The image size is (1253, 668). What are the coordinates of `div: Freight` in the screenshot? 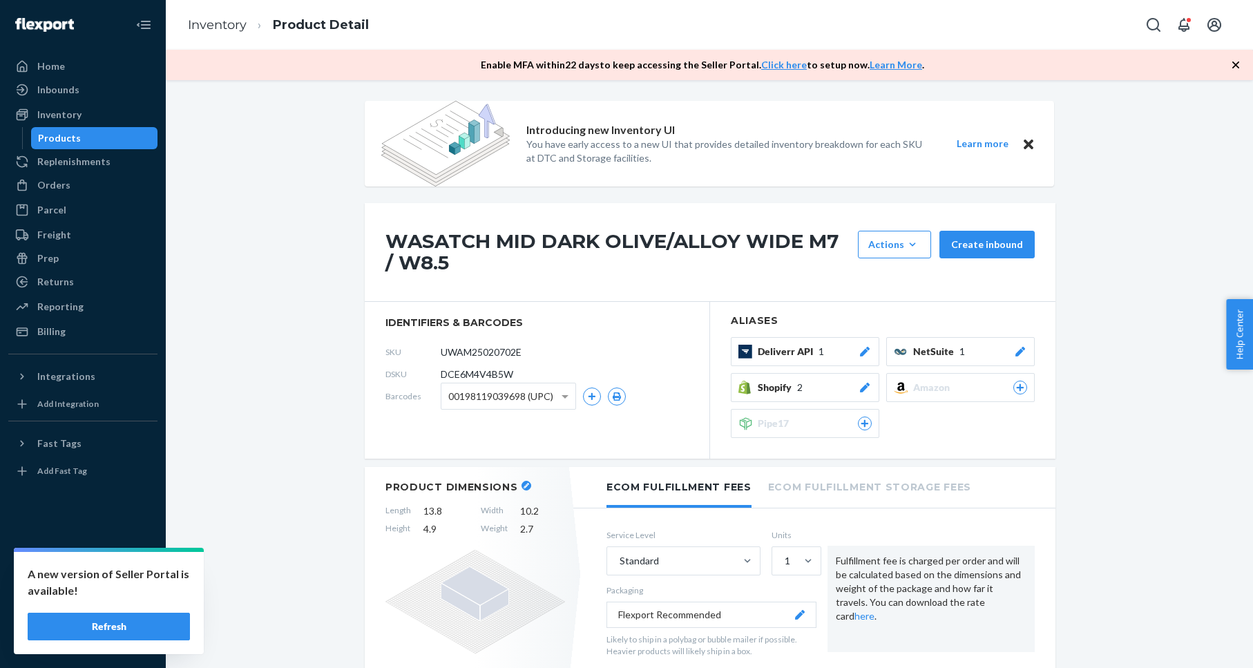 It's located at (54, 235).